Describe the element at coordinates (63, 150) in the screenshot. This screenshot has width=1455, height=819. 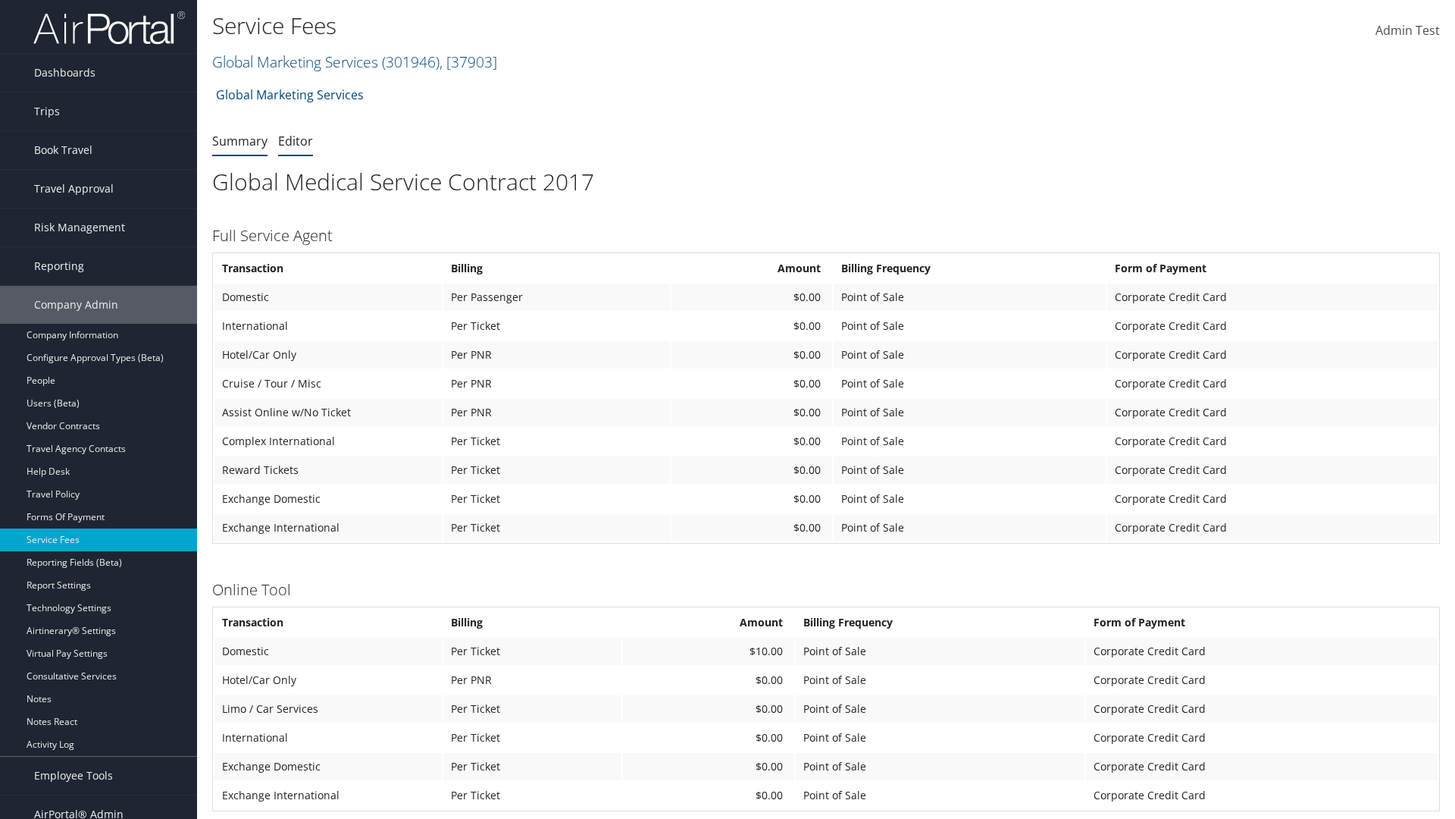
I see `span: Book Travel` at that location.